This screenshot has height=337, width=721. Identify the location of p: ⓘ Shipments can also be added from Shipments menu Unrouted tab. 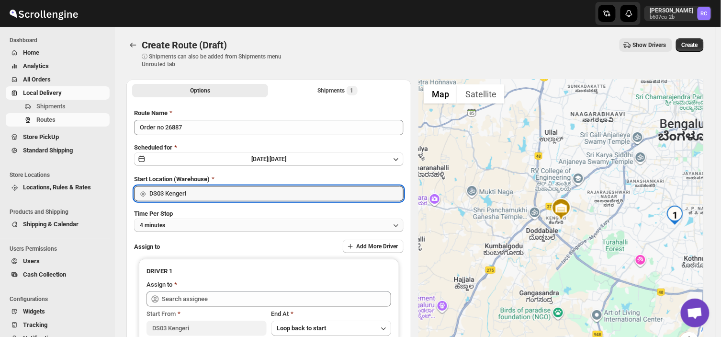
(217, 60).